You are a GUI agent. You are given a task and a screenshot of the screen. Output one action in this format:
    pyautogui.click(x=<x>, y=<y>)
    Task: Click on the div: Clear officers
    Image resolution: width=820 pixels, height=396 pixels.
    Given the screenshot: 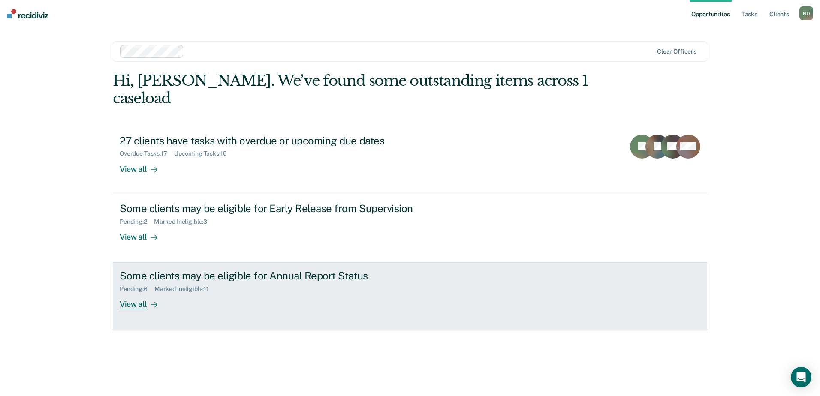 What is the action you would take?
    pyautogui.click(x=677, y=51)
    